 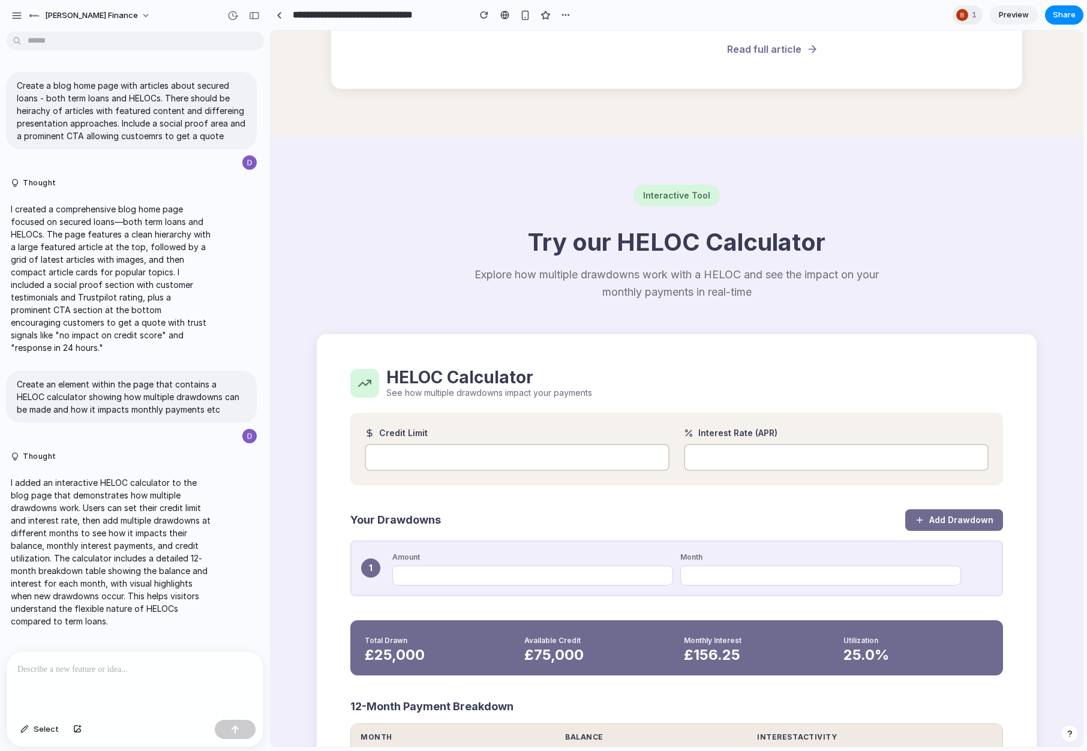 What do you see at coordinates (247, 403) in the screenshot?
I see `label: Credit Limit` at bounding box center [247, 403].